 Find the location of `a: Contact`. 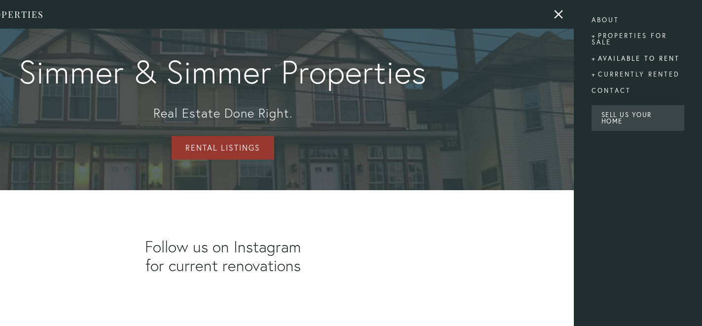

a: Contact is located at coordinates (638, 90).